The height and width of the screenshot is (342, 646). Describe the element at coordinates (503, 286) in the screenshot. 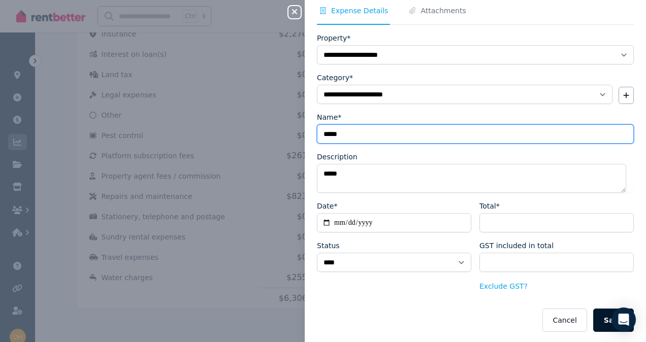

I see `button: Exclude GST?` at that location.